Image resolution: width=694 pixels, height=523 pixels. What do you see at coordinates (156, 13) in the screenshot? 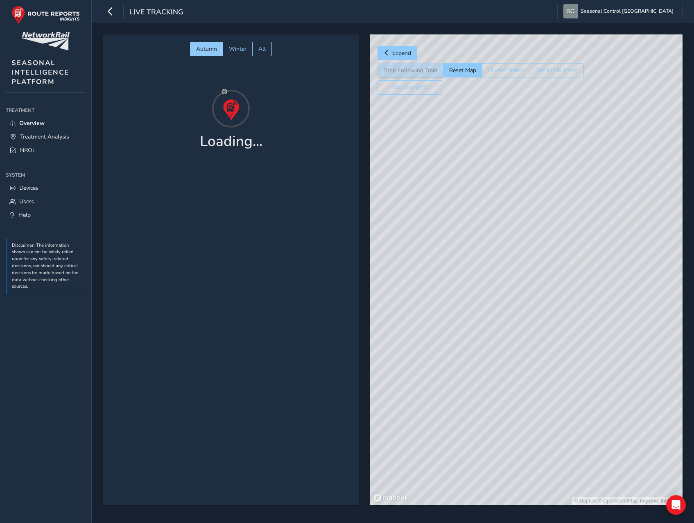
I see `span: Live Tracking` at bounding box center [156, 13].